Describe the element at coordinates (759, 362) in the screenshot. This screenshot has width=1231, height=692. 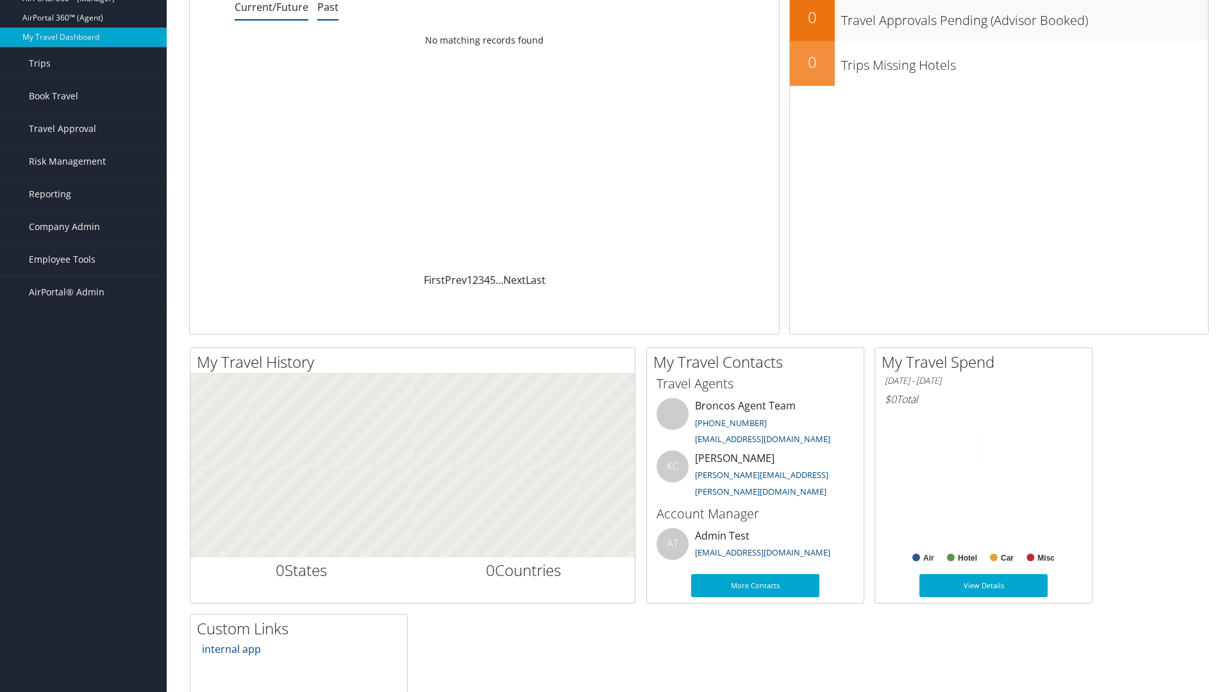
I see `h2: My Travel Contacts` at that location.